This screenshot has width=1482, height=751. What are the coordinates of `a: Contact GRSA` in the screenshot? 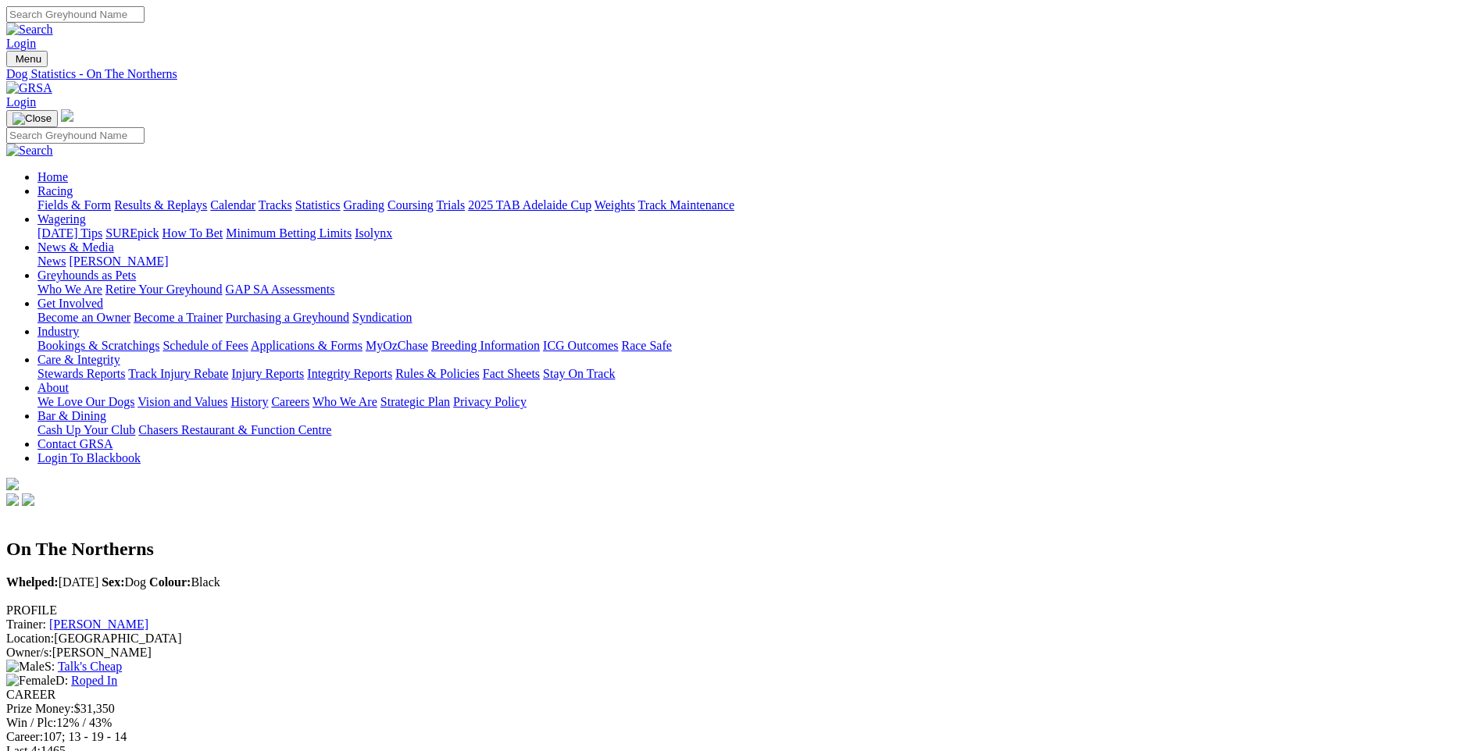 It's located at (75, 444).